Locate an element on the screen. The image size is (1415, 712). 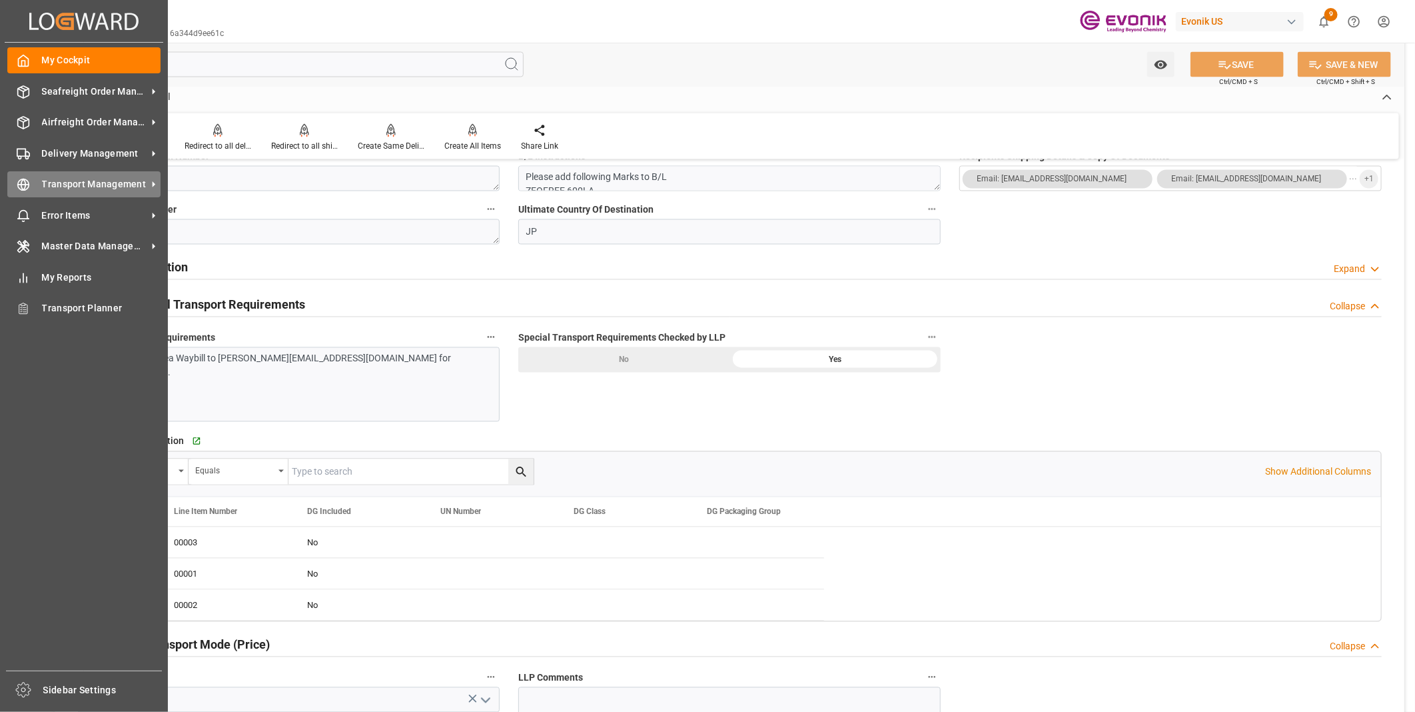
input: Type to search is located at coordinates (411, 472).